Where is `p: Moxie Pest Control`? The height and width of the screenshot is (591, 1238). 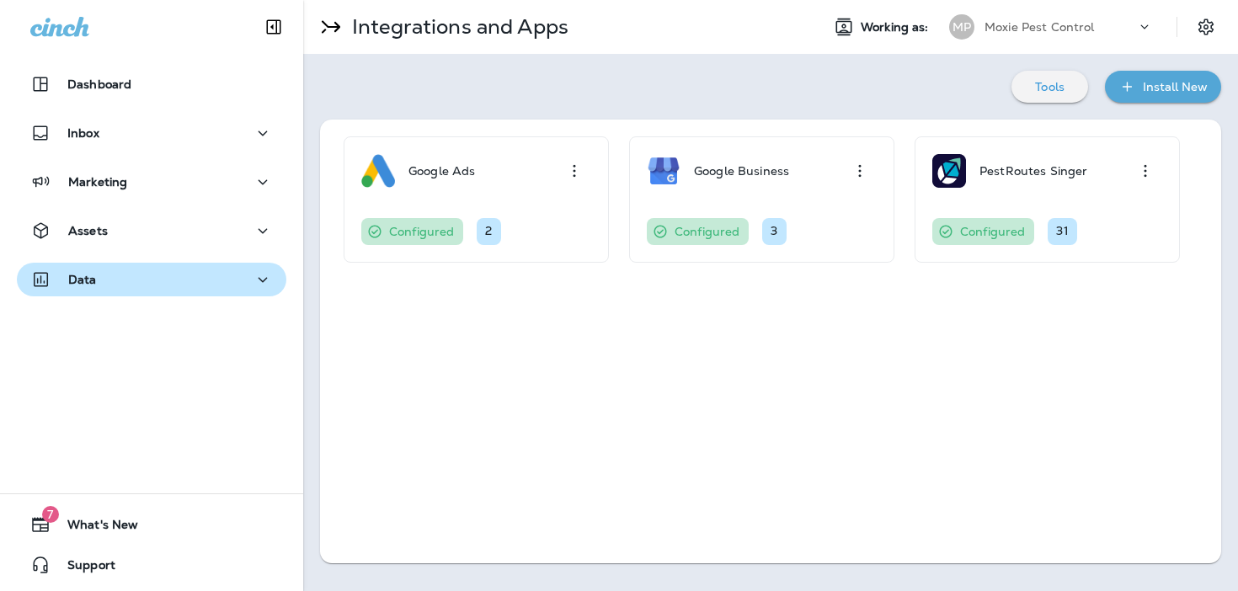 p: Moxie Pest Control is located at coordinates (1039, 27).